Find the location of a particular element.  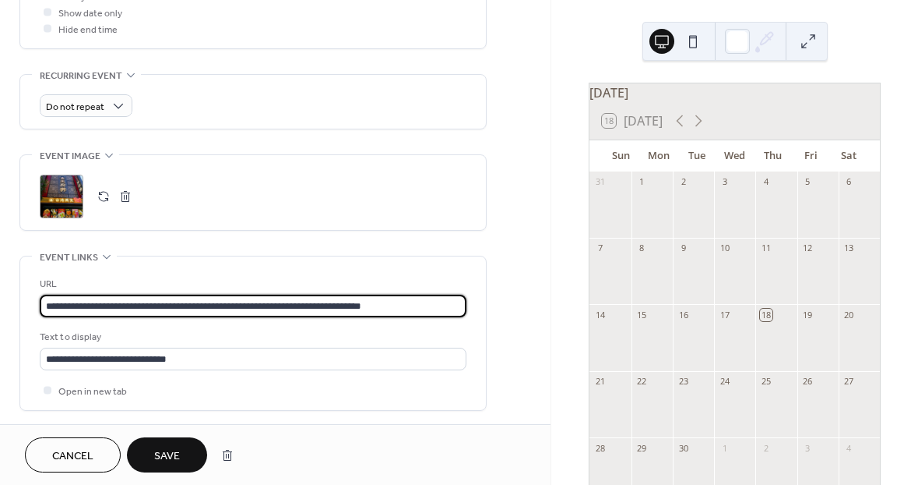

div: 25 is located at coordinates (766, 381).